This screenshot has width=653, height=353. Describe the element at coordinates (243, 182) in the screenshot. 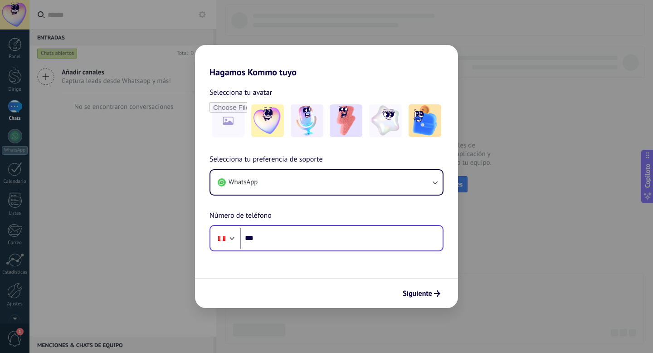

I see `font: WhatsApp` at that location.